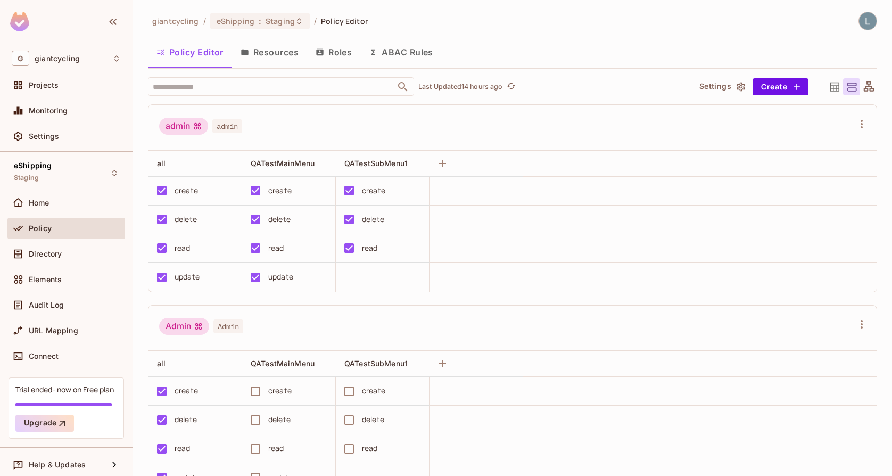 The width and height of the screenshot is (892, 476). Describe the element at coordinates (20, 21) in the screenshot. I see `img: SReyMgAAAABJRU5ErkJggg==` at that location.